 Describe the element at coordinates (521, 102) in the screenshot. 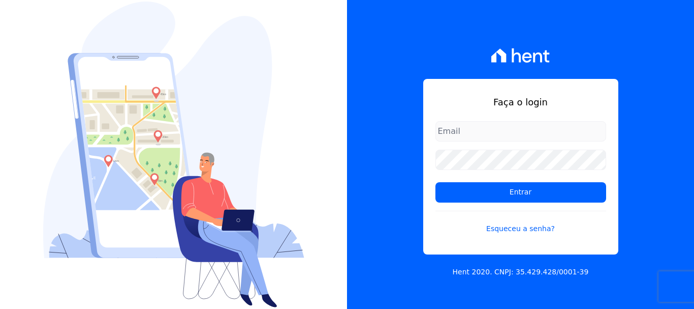

I see `h1: Faça o login` at that location.